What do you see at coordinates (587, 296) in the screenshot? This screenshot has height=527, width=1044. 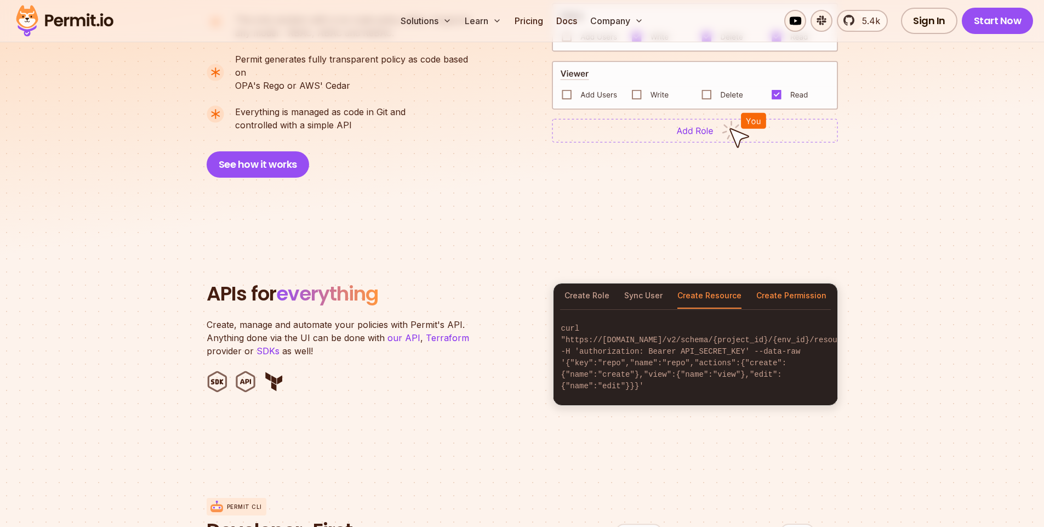 I see `button: Create Role` at bounding box center [587, 296].